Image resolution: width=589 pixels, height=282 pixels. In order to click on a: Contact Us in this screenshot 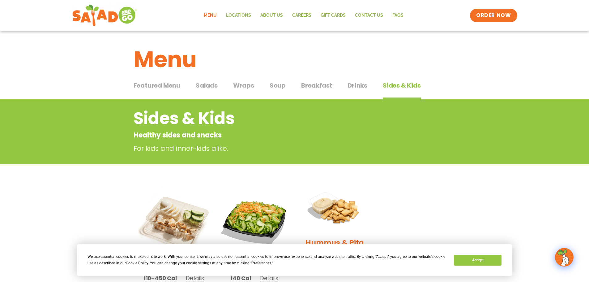, I will do `click(369, 15)`.